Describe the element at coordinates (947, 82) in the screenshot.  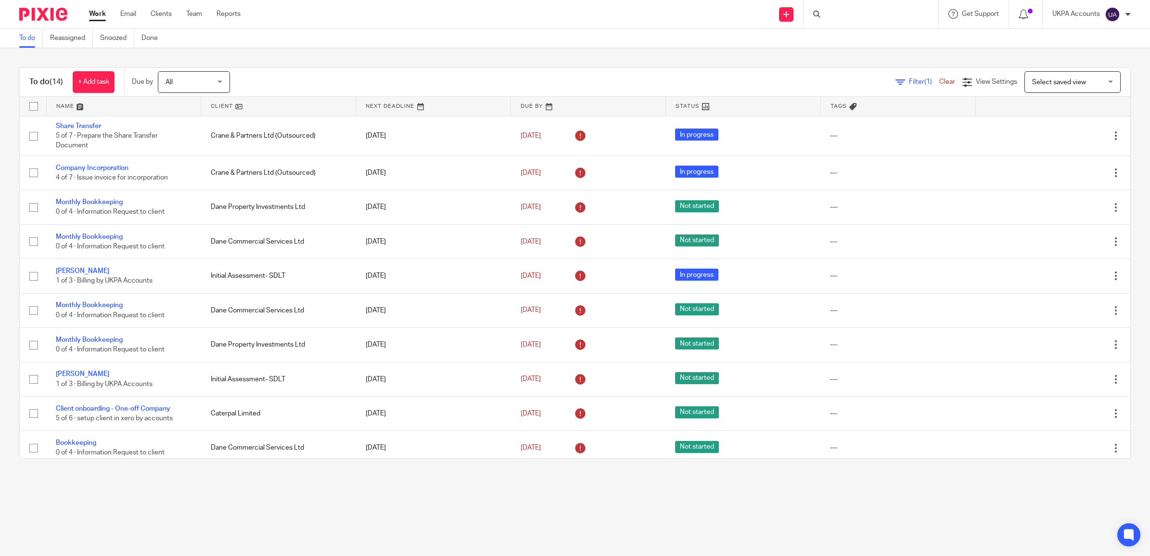
I see `a: Clear` at that location.